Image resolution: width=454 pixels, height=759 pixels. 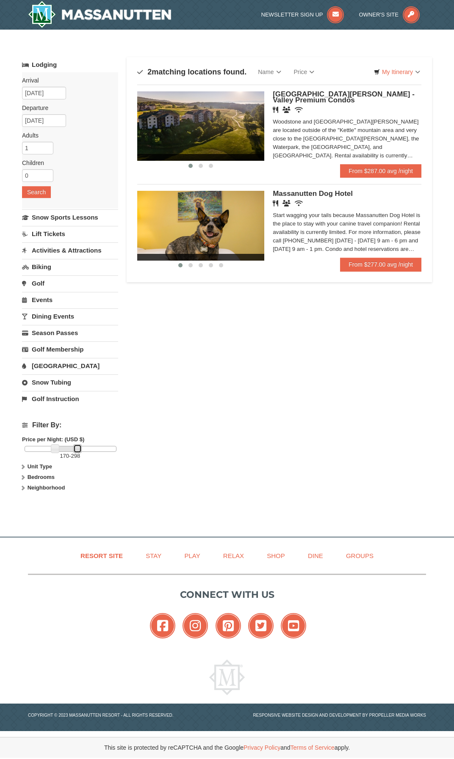 I want to click on h4: matching locations found., so click(x=192, y=72).